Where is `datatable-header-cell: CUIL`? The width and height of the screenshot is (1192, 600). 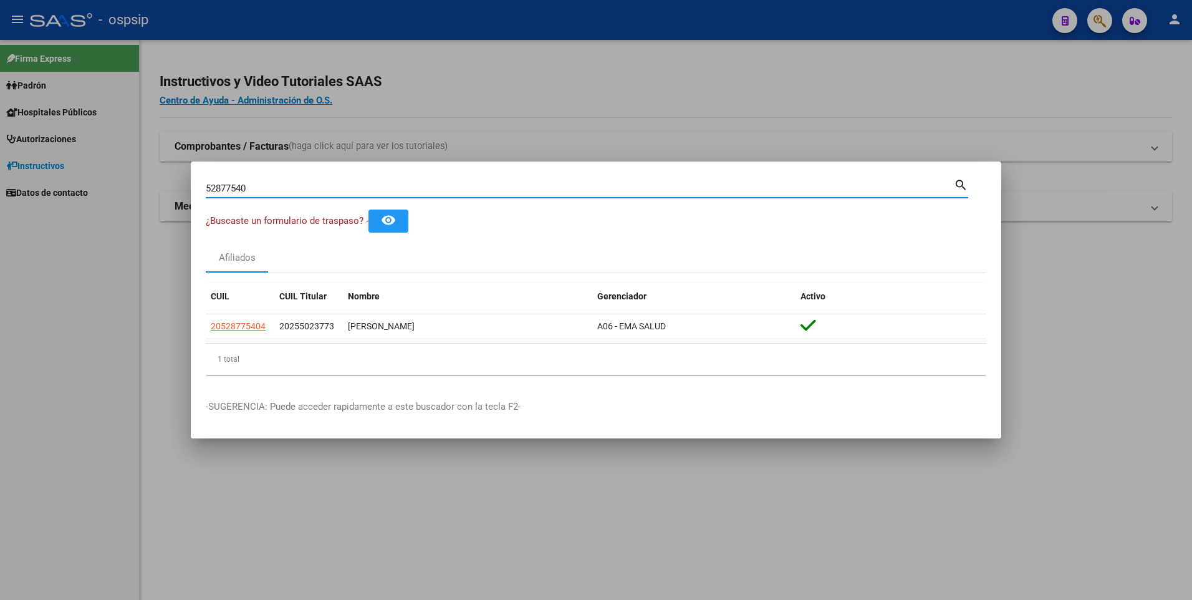 datatable-header-cell: CUIL is located at coordinates (240, 296).